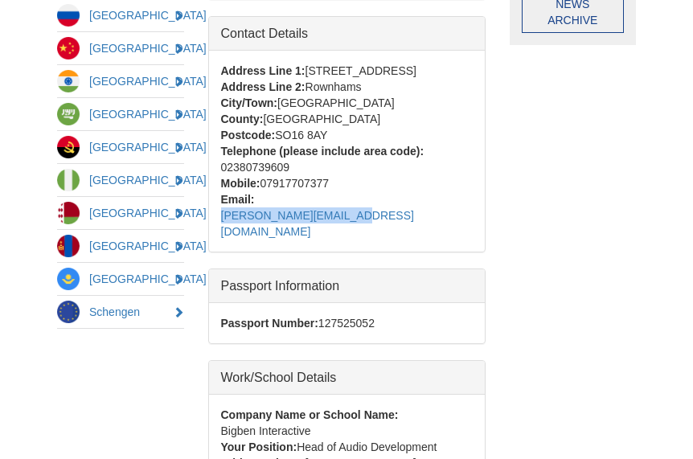 The height and width of the screenshot is (459, 693). What do you see at coordinates (263, 87) in the screenshot?
I see `div: Address Line 2:` at bounding box center [263, 87].